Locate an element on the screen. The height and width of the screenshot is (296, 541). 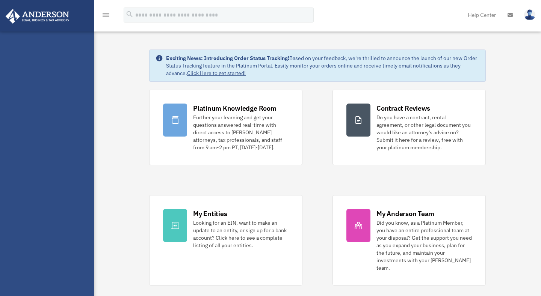
a: My Entities Looking for an EIN, want to make an update to an entity, or sign up for a bank accoun... is located at coordinates (226, 240).